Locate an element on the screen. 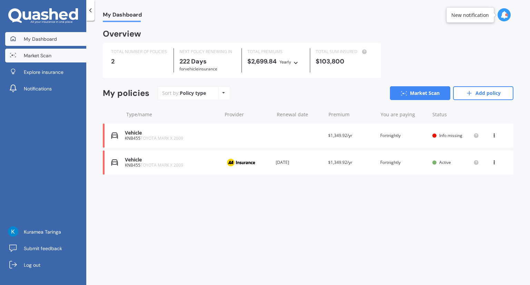  a: Kuramea Taringa is located at coordinates (46, 232).